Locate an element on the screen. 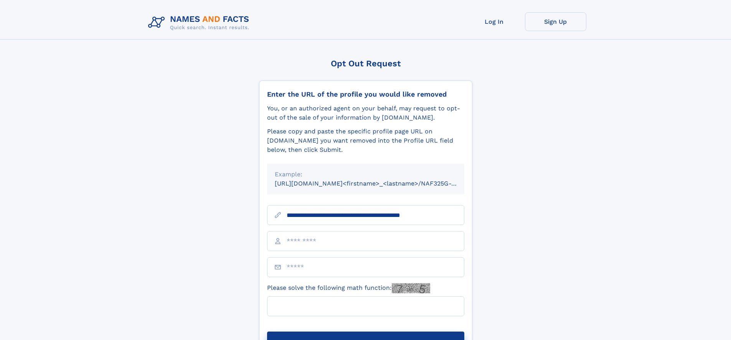  a: Sign Up is located at coordinates (555, 21).